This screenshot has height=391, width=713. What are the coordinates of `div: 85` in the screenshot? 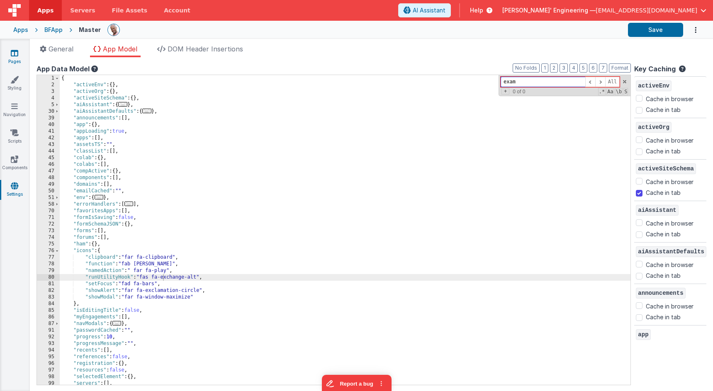 It's located at (48, 311).